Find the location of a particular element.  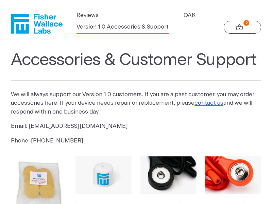

p: We will always support our Version 1.0 customers. If you are a past customer, you may order acces... is located at coordinates (136, 103).